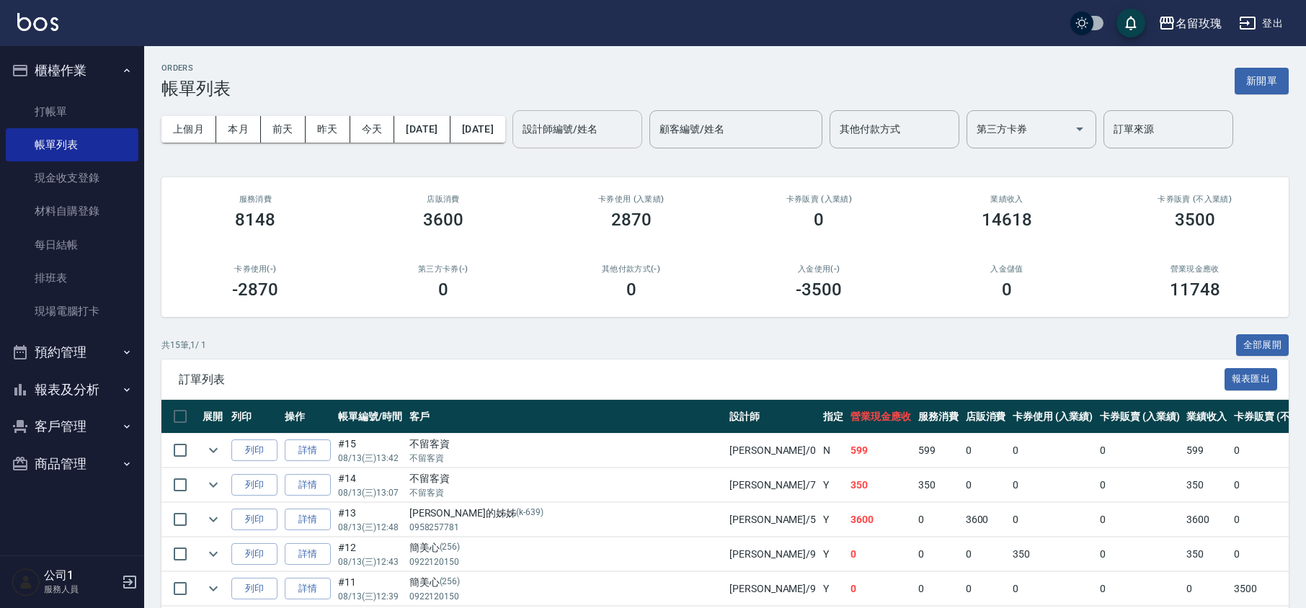 The width and height of the screenshot is (1306, 608). I want to click on a: 每日結帳, so click(72, 245).